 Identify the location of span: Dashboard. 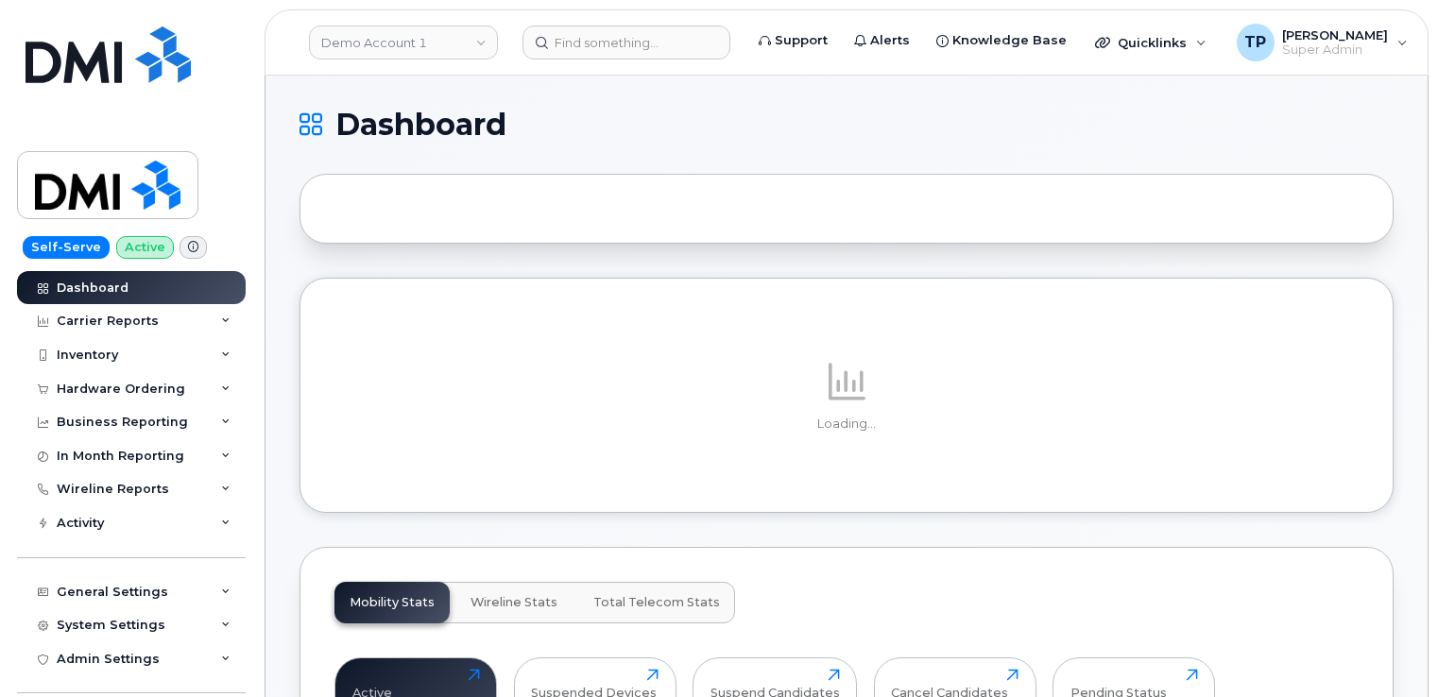
(420, 125).